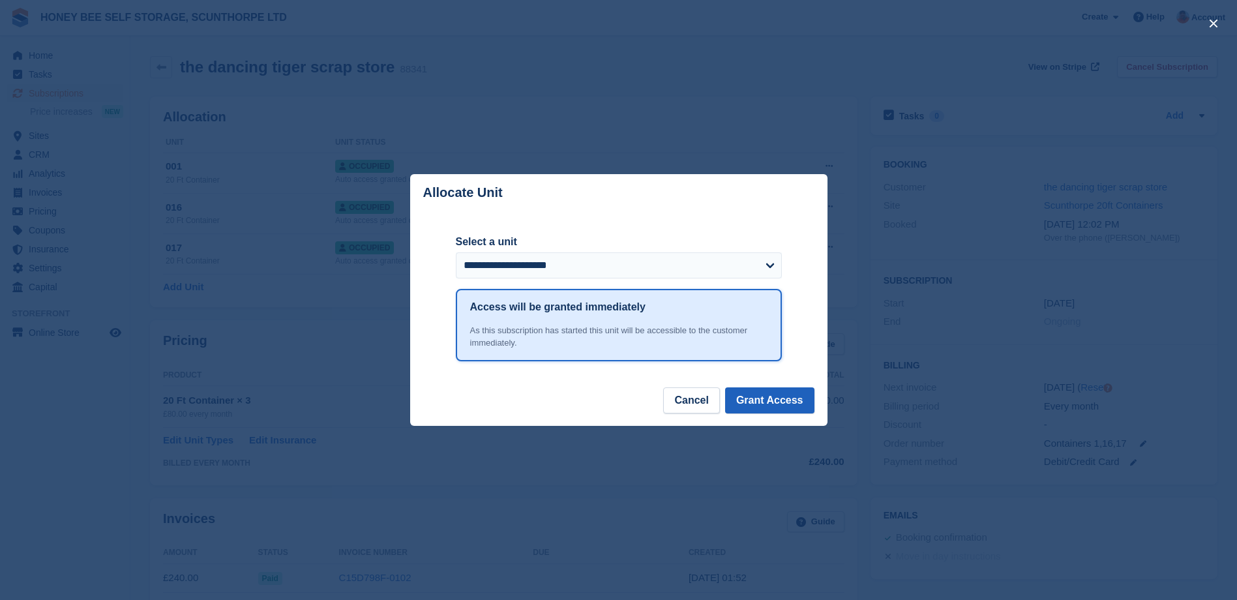  I want to click on h1: Access will be granted immediately, so click(558, 307).